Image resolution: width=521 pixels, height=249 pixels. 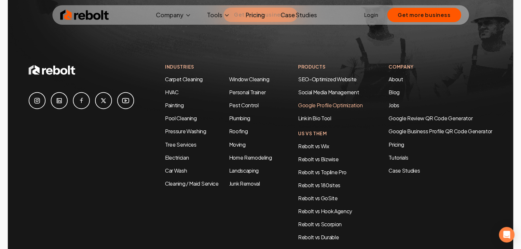 I want to click on h4: Industries, so click(x=218, y=67).